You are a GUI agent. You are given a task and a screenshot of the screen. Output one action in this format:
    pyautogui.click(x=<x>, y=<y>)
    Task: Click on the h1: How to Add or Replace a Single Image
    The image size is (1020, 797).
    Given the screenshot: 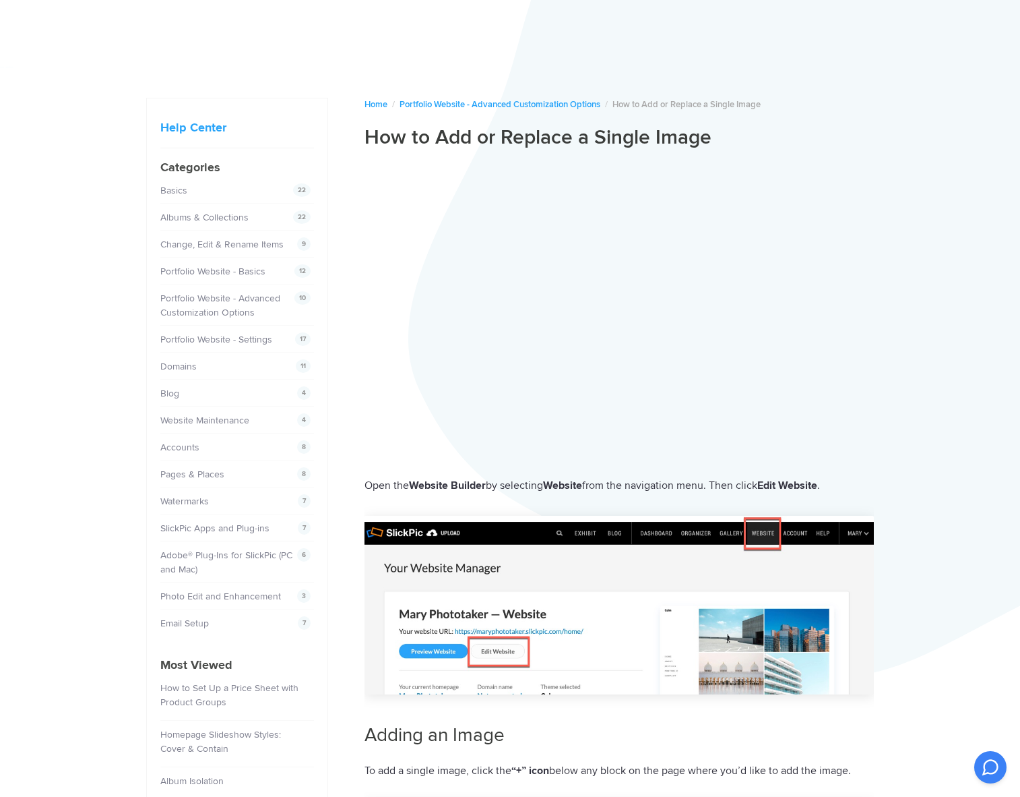 What is the action you would take?
    pyautogui.click(x=619, y=137)
    